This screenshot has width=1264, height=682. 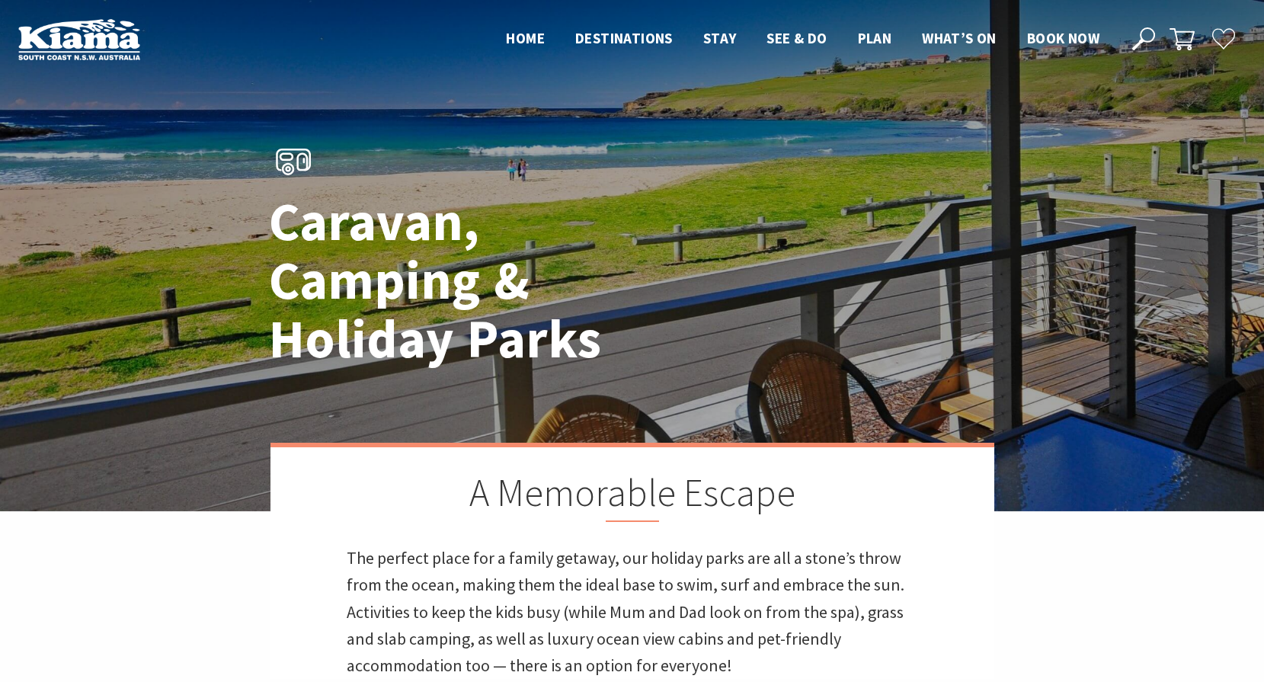 I want to click on h1: Caravan, Camping & Holiday Parks, so click(x=484, y=280).